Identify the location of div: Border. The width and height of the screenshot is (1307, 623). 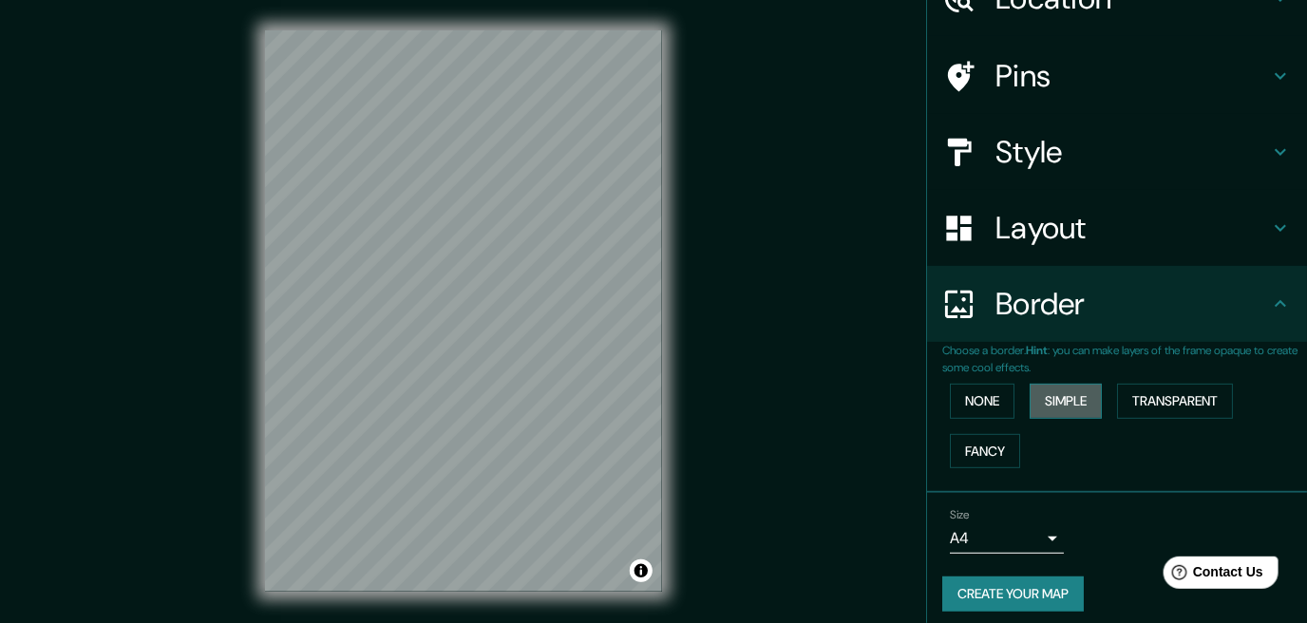
(1117, 304).